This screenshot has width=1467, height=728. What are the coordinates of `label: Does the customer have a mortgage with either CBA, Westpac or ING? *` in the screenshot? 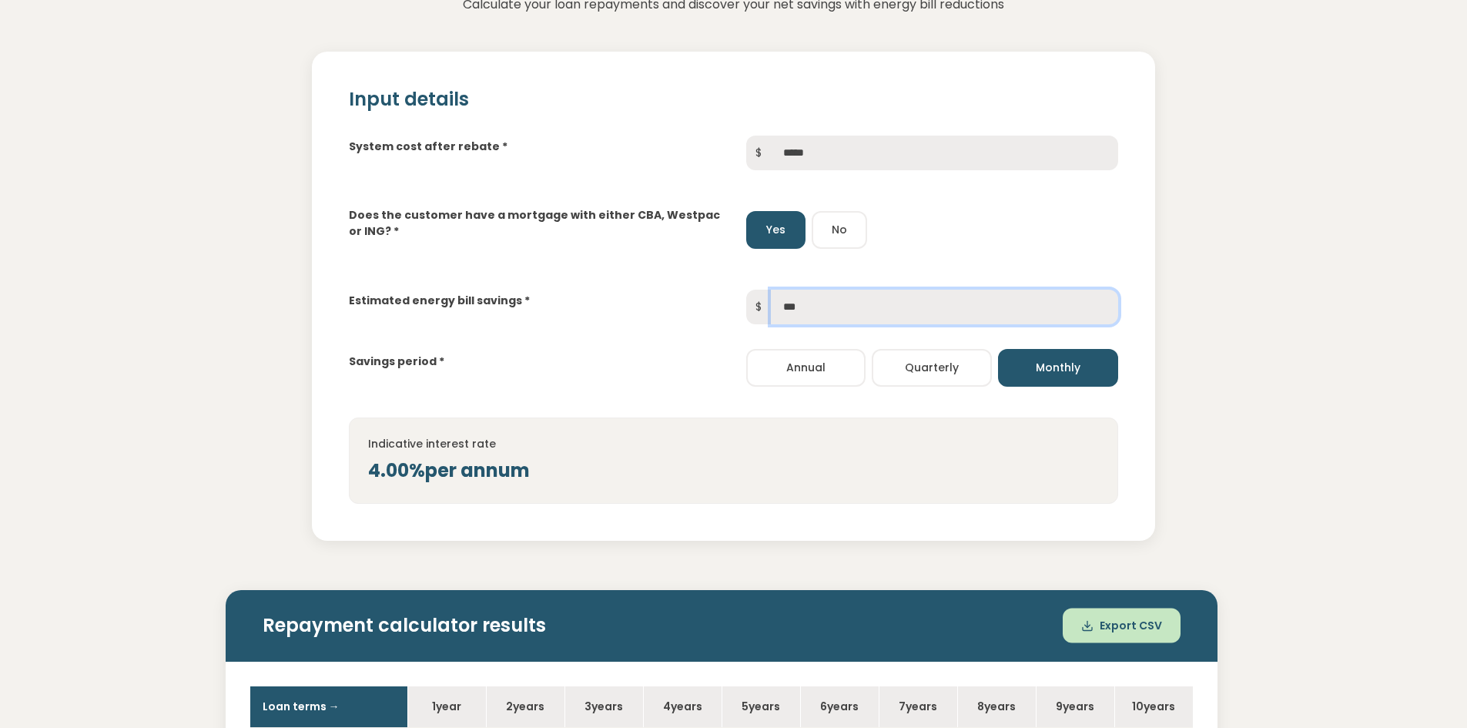 It's located at (535, 223).